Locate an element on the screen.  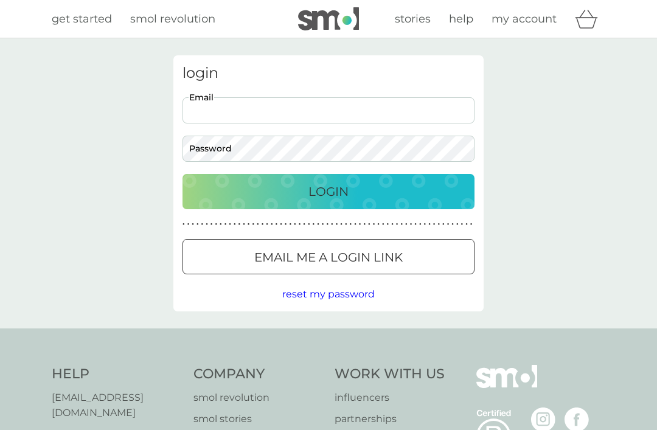
a: help is located at coordinates (461, 19).